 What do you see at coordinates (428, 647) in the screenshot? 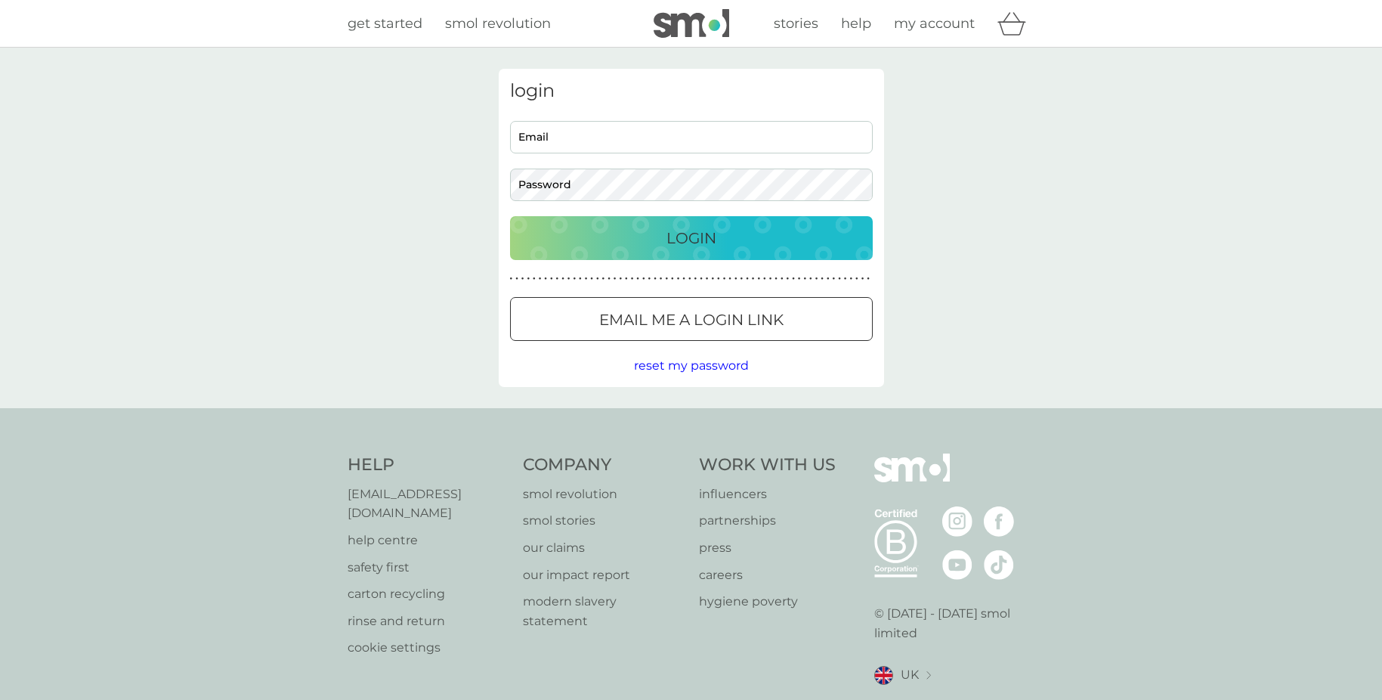
I see `a: cookie settings` at bounding box center [428, 647].